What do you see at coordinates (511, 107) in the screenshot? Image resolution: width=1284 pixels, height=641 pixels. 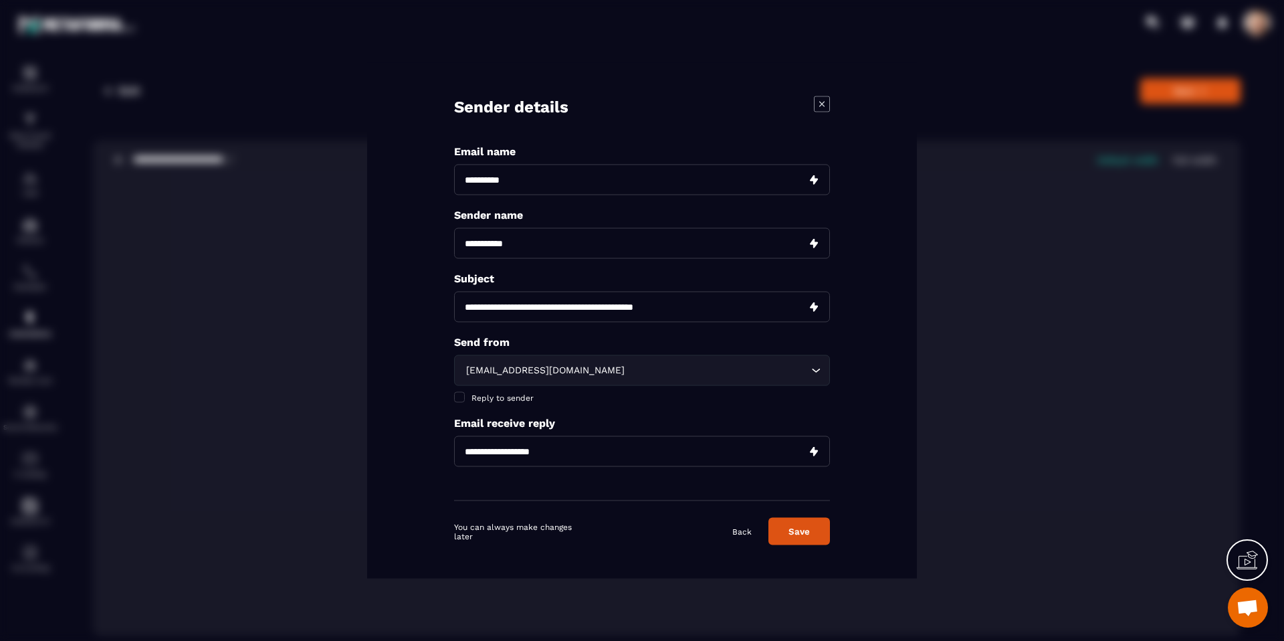 I see `h4: Sender details` at bounding box center [511, 107].